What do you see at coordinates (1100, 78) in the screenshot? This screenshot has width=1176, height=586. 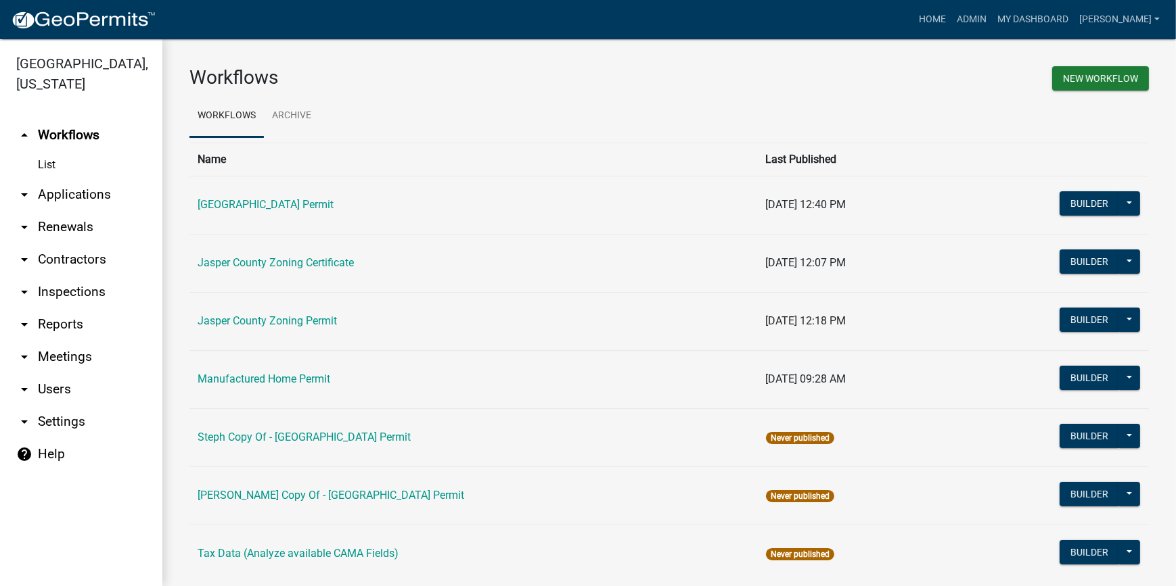 I see `button: New Workflow` at bounding box center [1100, 78].